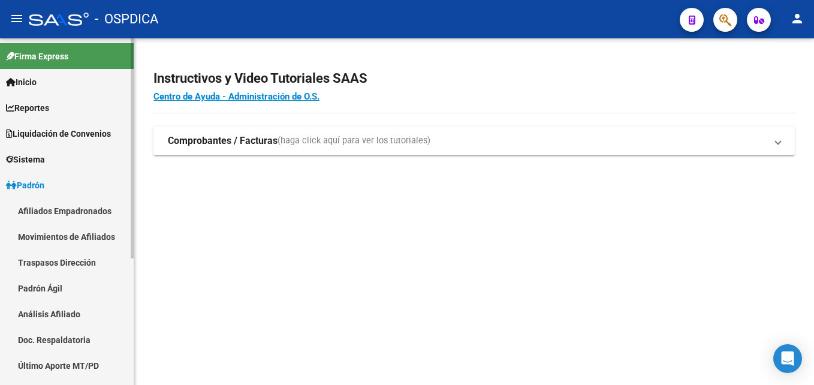  Describe the element at coordinates (126, 19) in the screenshot. I see `span: - OSPDICA` at that location.